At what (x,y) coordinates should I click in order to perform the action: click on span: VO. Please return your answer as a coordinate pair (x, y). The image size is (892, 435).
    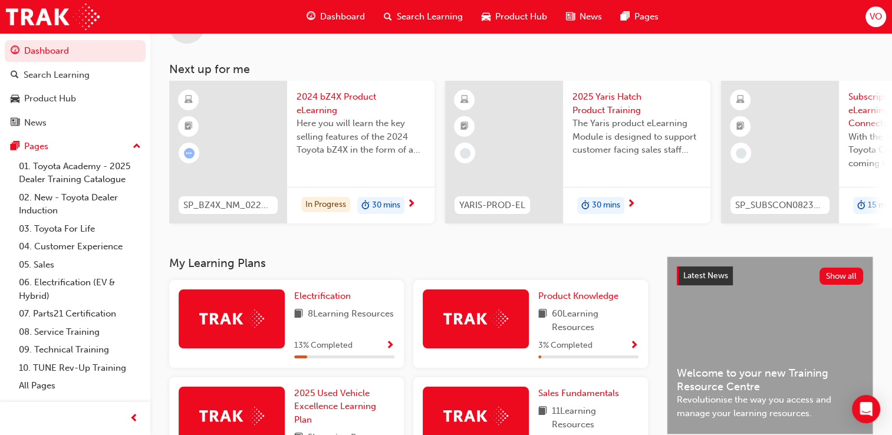
    Looking at the image, I should click on (875, 17).